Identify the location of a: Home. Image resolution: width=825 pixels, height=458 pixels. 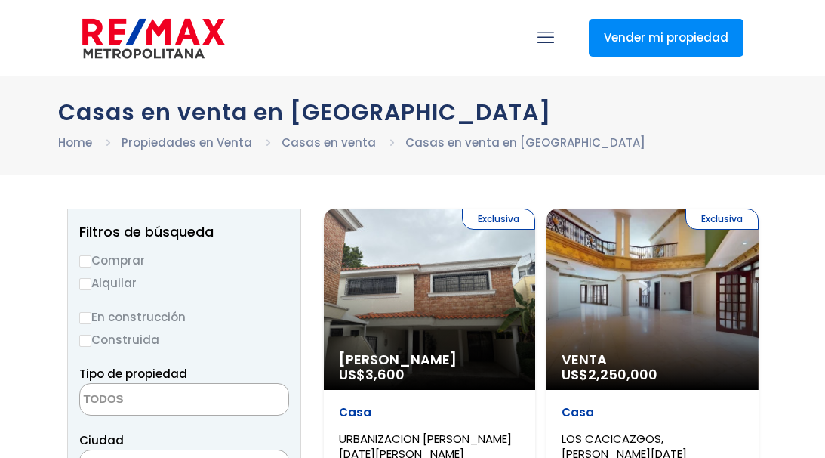
(75, 142).